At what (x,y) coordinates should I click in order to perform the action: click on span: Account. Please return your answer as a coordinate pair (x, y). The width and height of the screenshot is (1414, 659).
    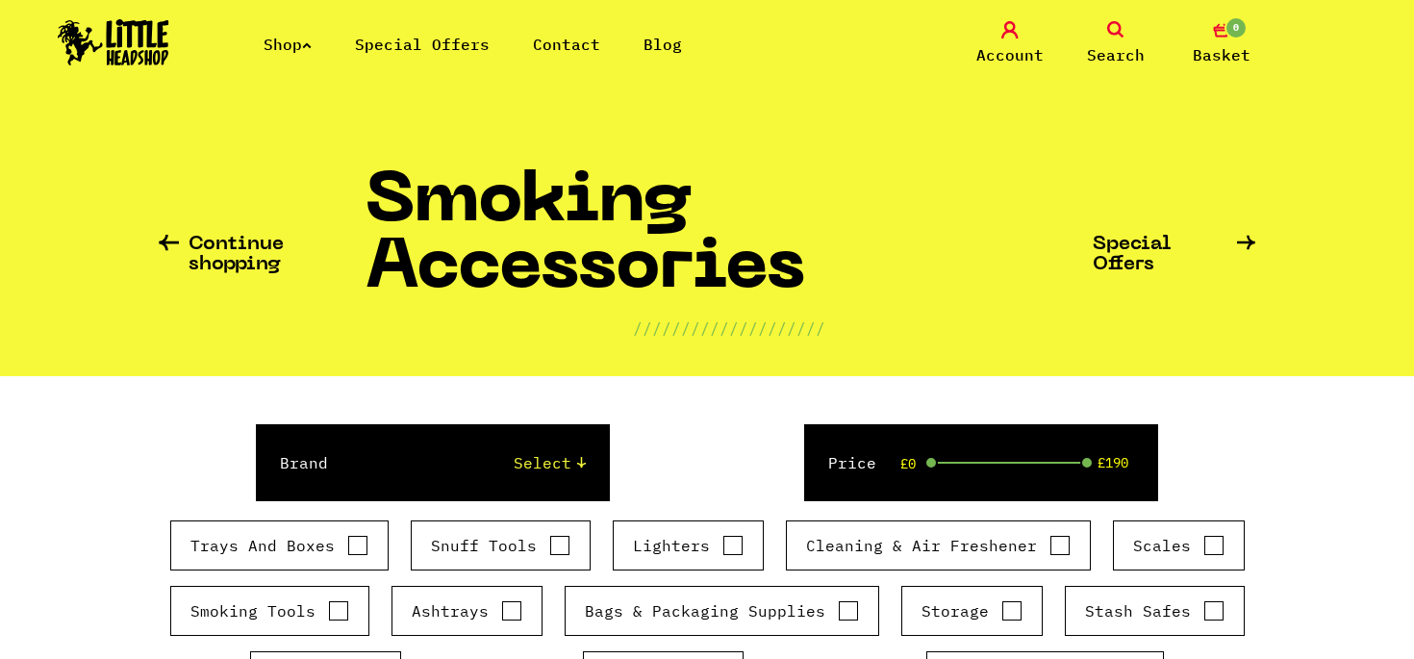
    Looking at the image, I should click on (1010, 55).